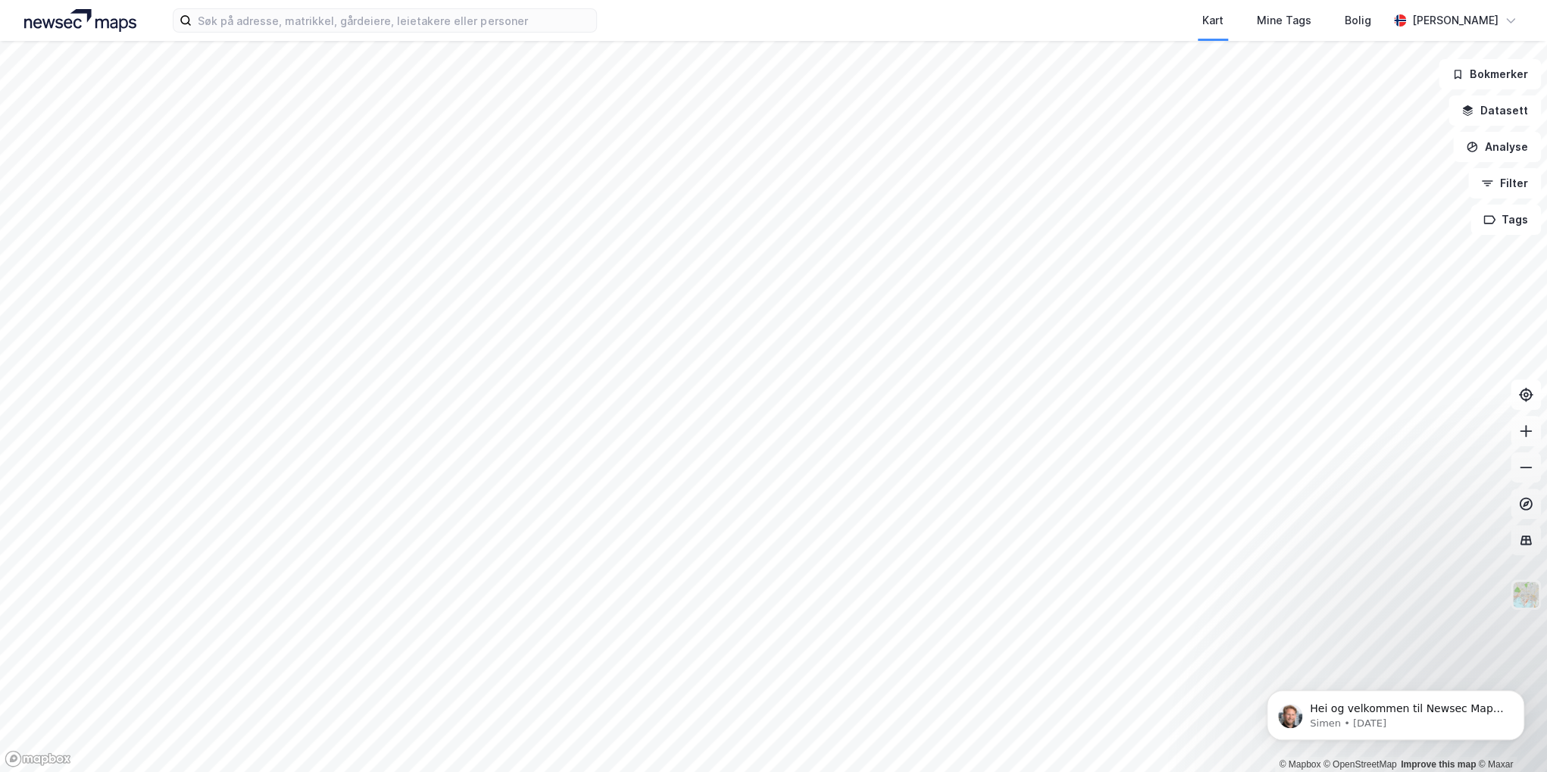 The width and height of the screenshot is (1547, 772). I want to click on button: Datasett, so click(1494, 111).